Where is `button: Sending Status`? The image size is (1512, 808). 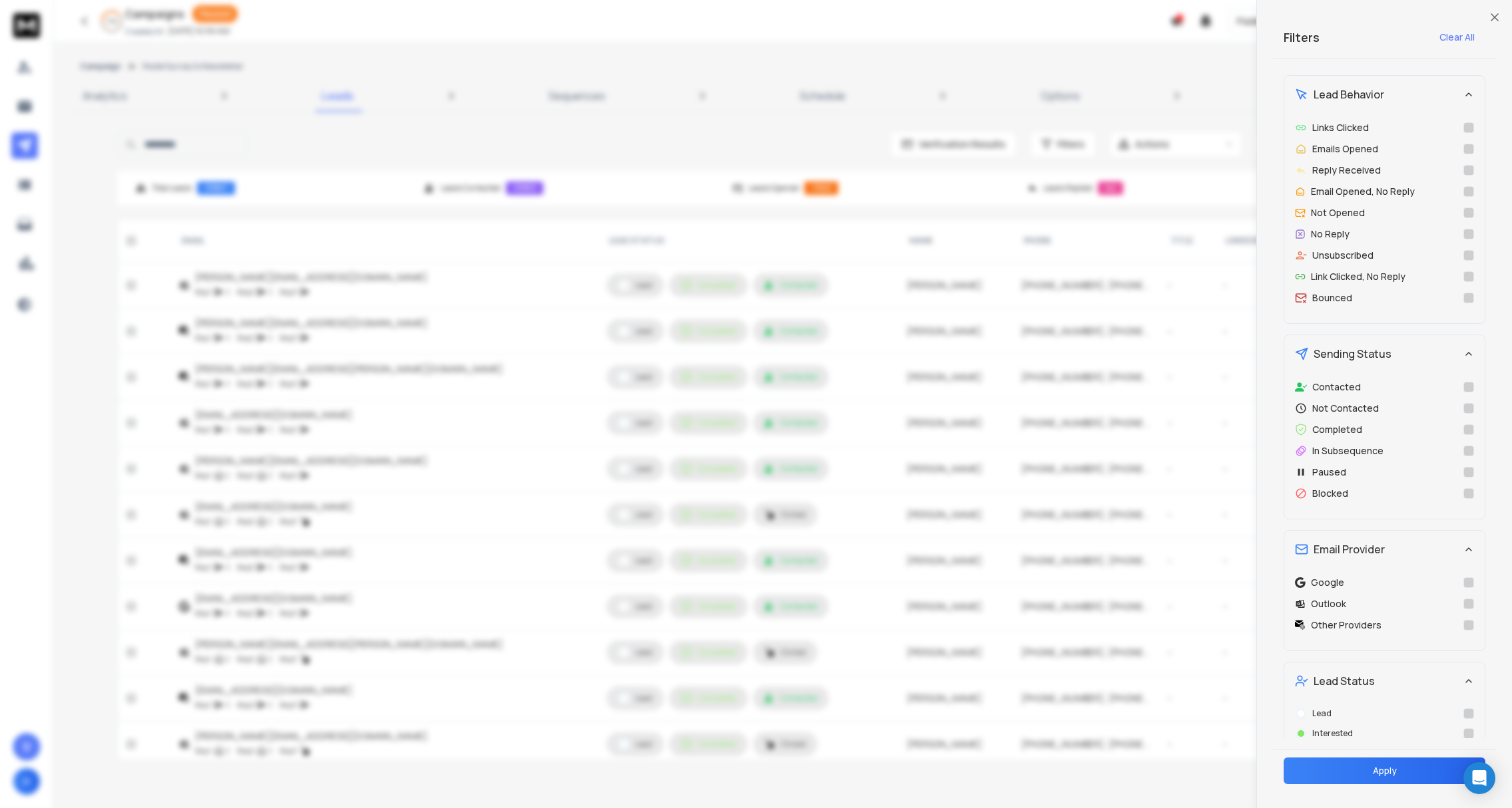 button: Sending Status is located at coordinates (1384, 354).